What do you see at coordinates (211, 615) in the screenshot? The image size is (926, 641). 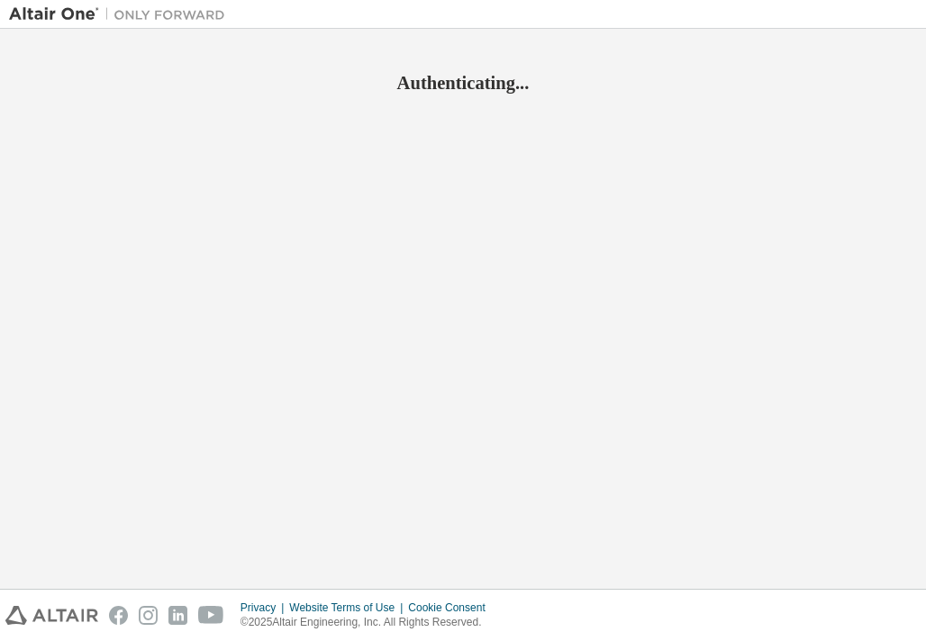 I see `img: youtube.svg` at bounding box center [211, 615].